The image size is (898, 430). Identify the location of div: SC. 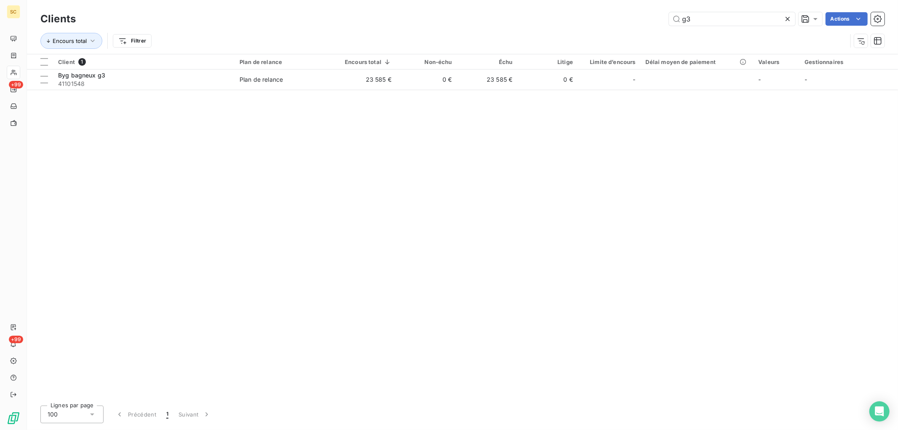
(13, 12).